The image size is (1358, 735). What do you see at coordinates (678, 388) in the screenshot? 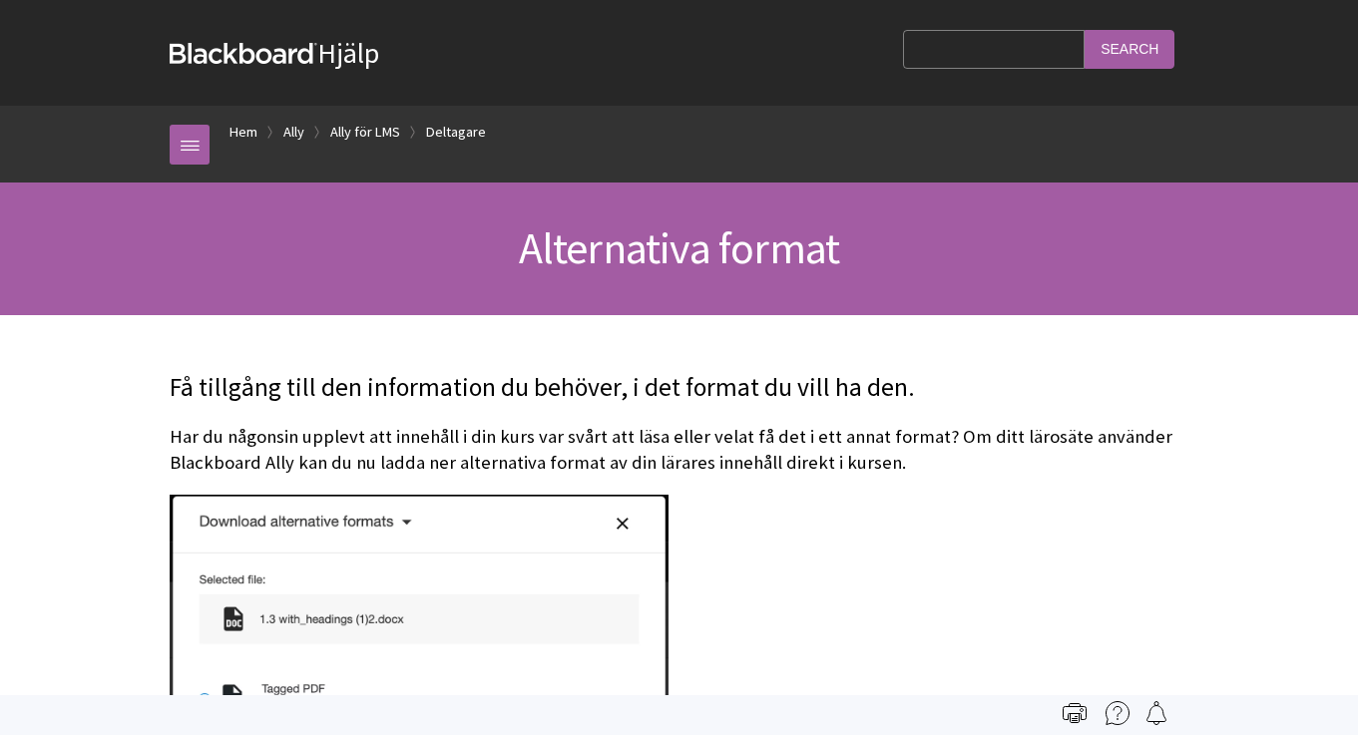
I see `p: Få tillgång till den information du behöver, i det format du vill ha den.` at bounding box center [678, 388].